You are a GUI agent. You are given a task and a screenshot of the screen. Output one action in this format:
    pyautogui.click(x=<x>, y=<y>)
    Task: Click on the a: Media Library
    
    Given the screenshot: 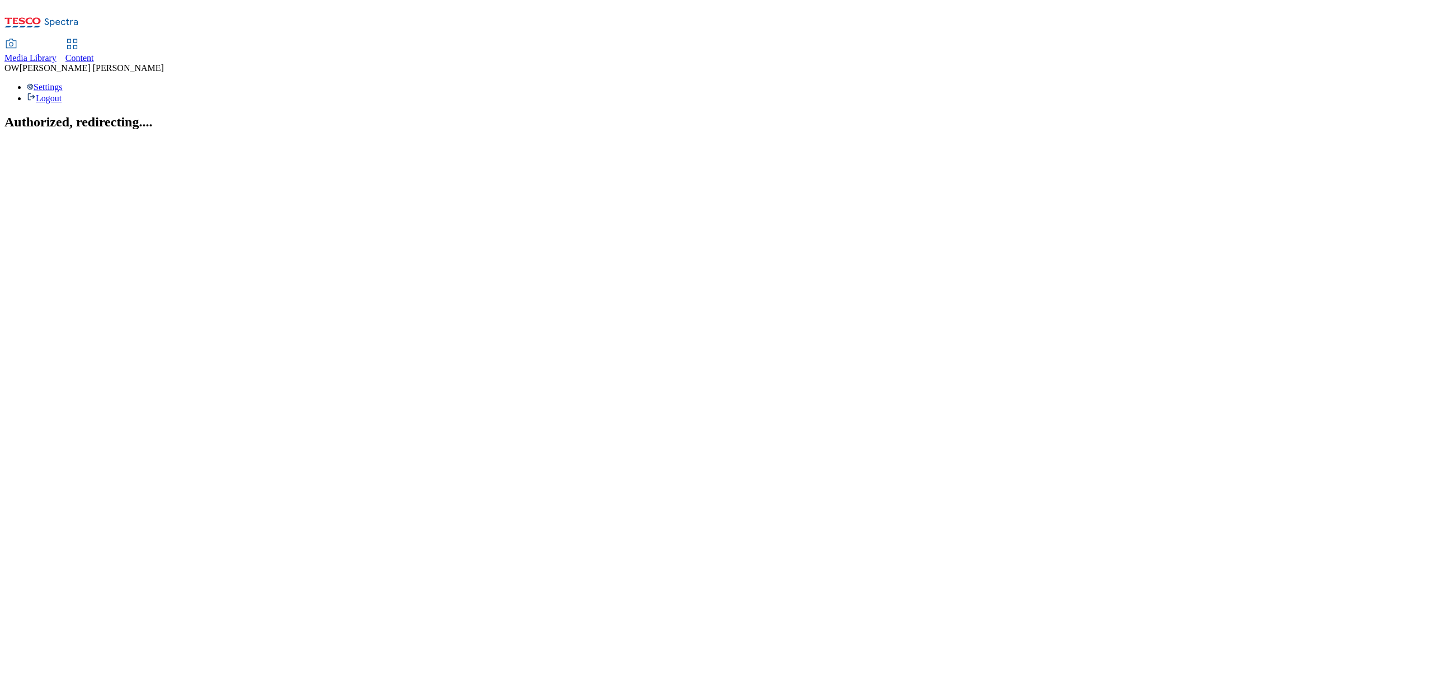 What is the action you would take?
    pyautogui.click(x=30, y=51)
    